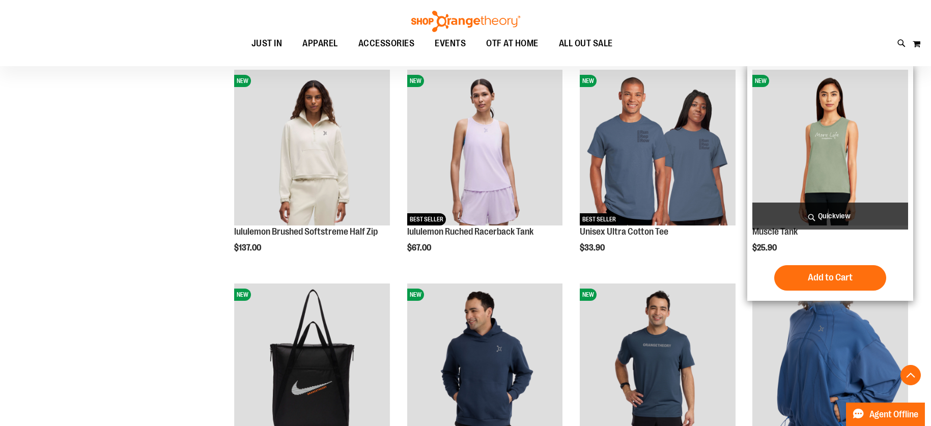 The height and width of the screenshot is (426, 931). What do you see at coordinates (830, 216) in the screenshot?
I see `span: Quickview` at bounding box center [830, 216].